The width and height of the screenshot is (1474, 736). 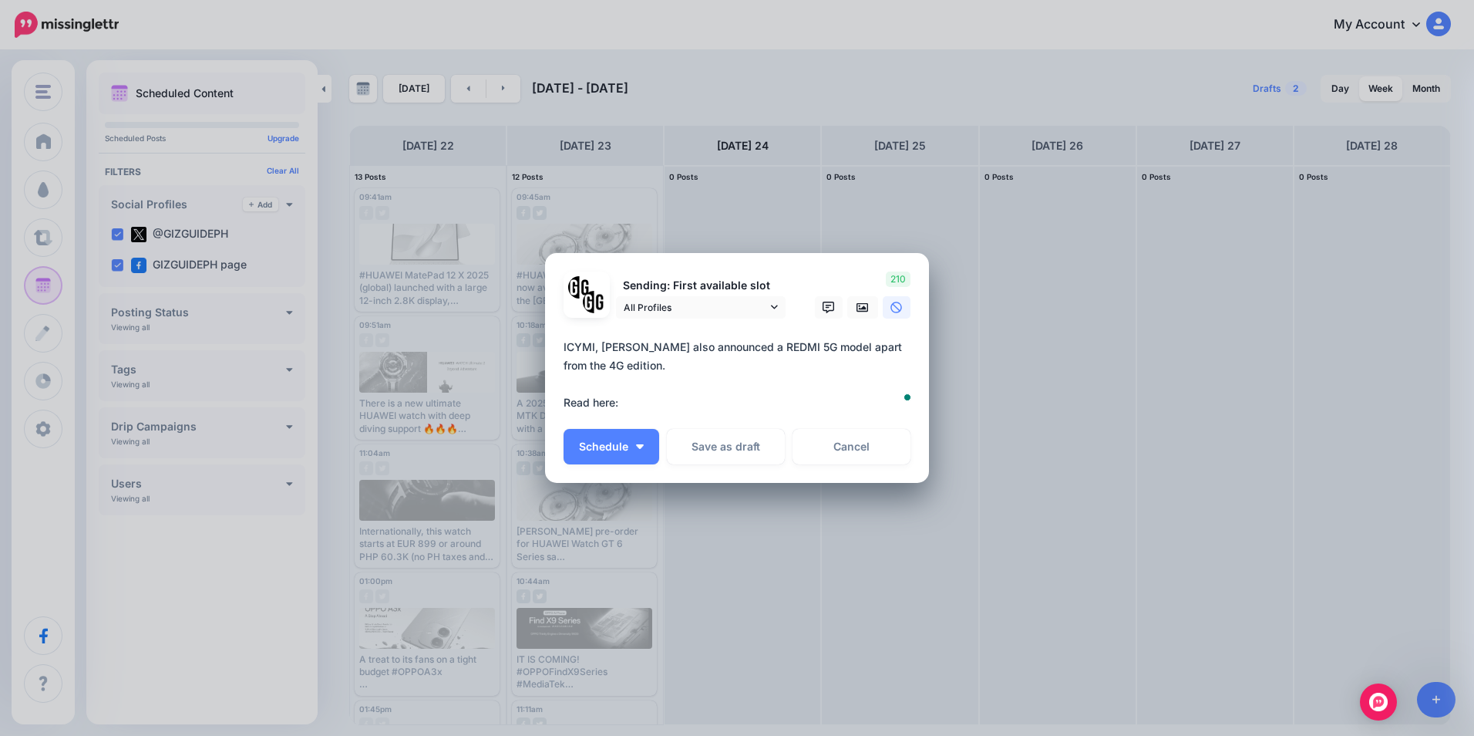 I want to click on div: Open Intercom Messenger, so click(x=1379, y=702).